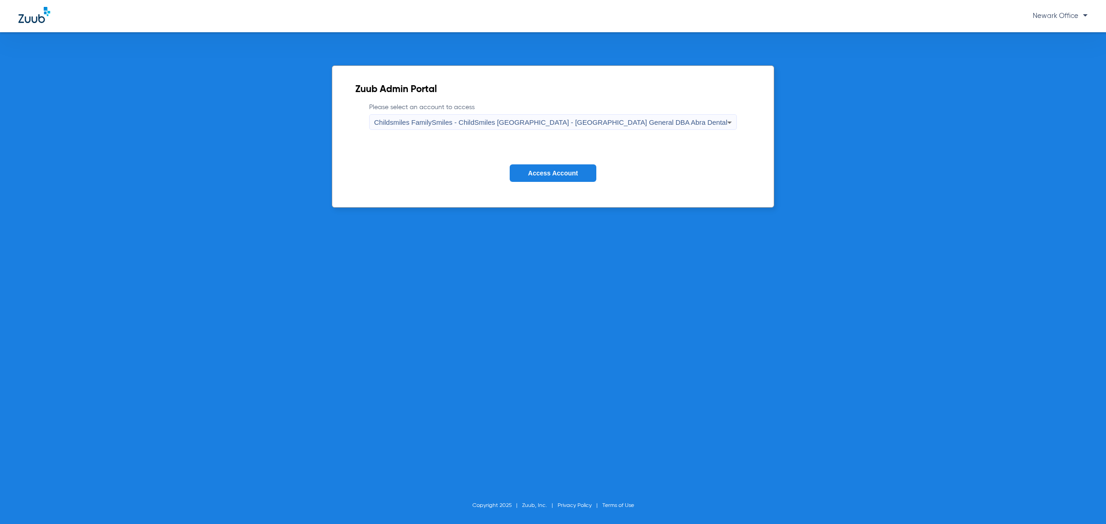 This screenshot has height=524, width=1106. What do you see at coordinates (553, 116) in the screenshot?
I see `label: Please select an account to access` at bounding box center [553, 116].